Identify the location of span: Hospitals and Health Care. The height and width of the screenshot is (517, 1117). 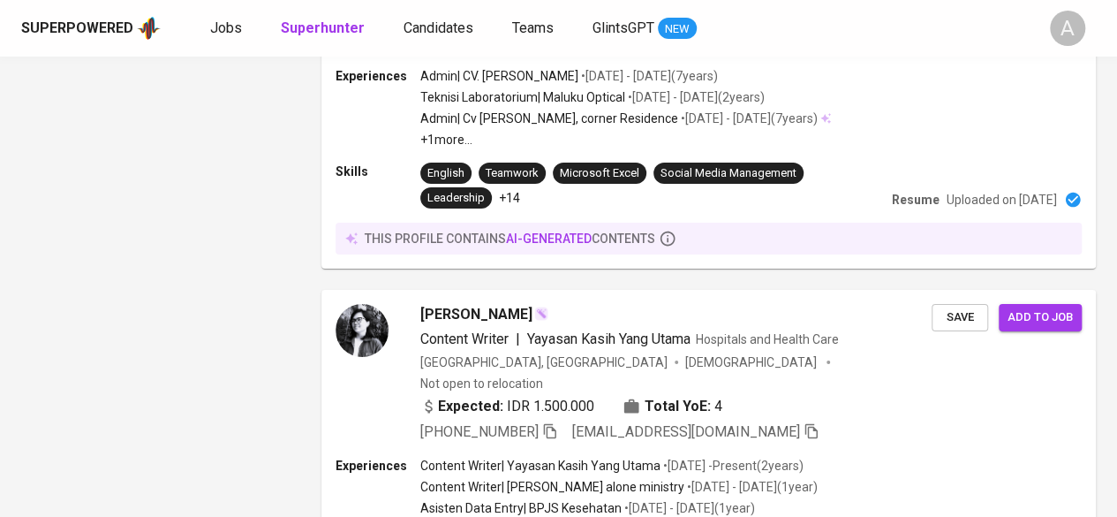
(767, 339).